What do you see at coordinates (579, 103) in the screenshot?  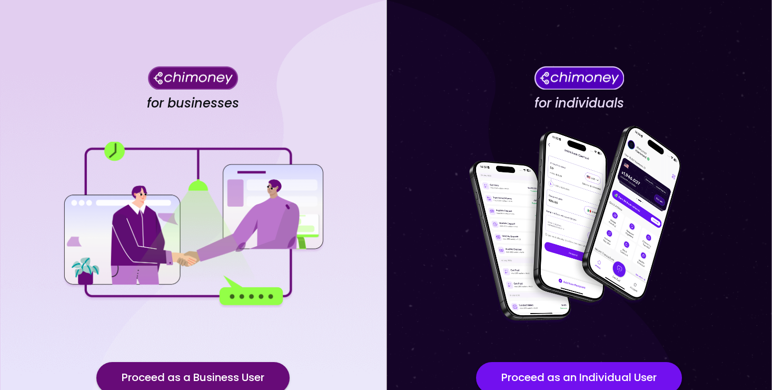 I see `h4: for individuals` at bounding box center [579, 103].